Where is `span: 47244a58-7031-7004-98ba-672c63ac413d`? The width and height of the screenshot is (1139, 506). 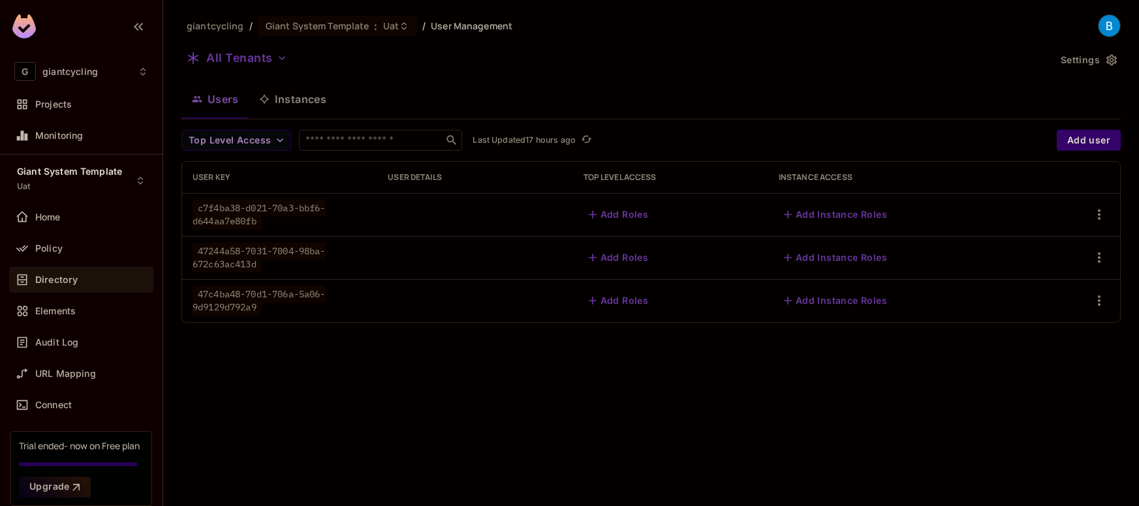 span: 47244a58-7031-7004-98ba-672c63ac413d is located at coordinates (259, 258).